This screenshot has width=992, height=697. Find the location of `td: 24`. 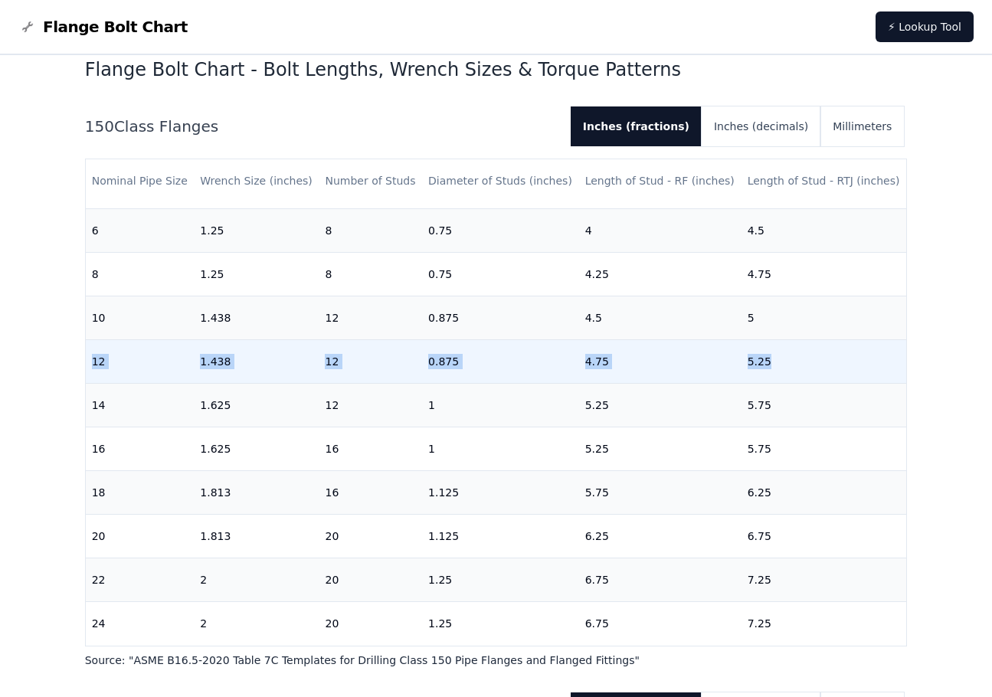

td: 24 is located at coordinates (140, 623).